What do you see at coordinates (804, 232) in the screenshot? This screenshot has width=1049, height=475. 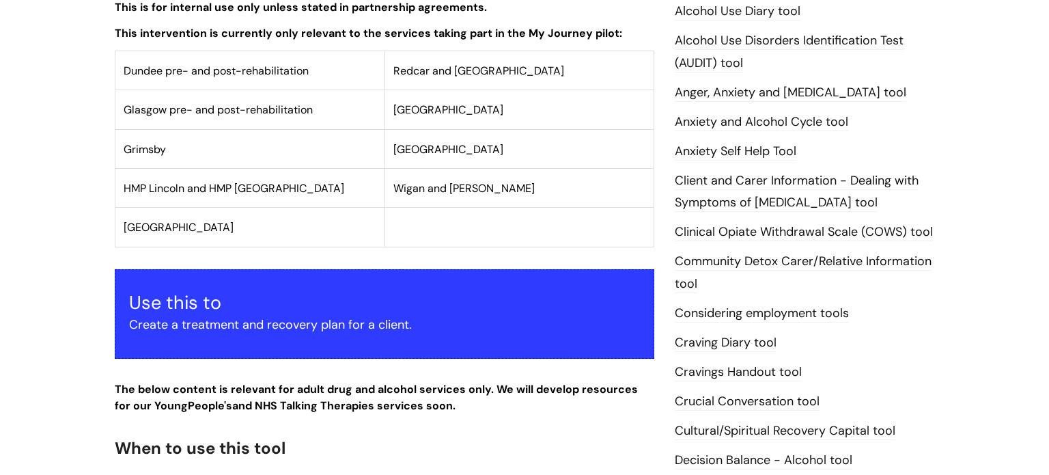 I see `a: Clinical Opiate Withdrawal Scale (COWS) tool` at bounding box center [804, 232].